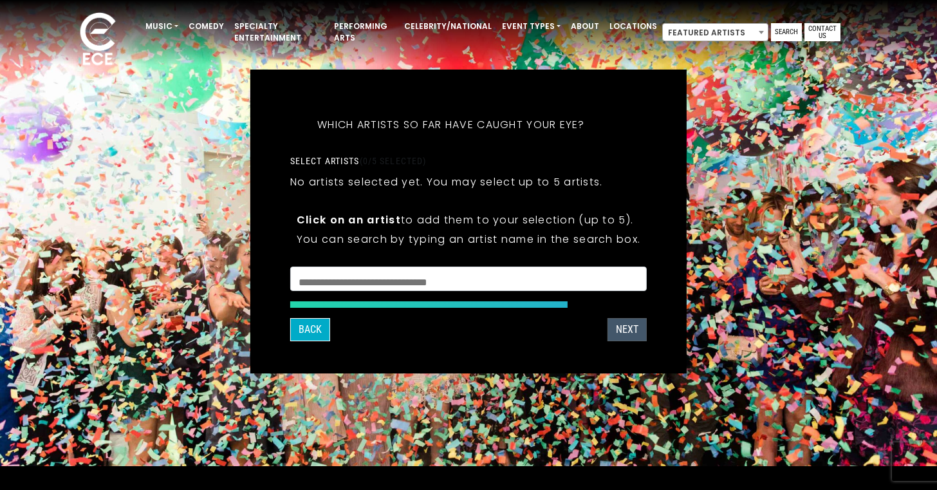  I want to click on label: Select artists, so click(358, 161).